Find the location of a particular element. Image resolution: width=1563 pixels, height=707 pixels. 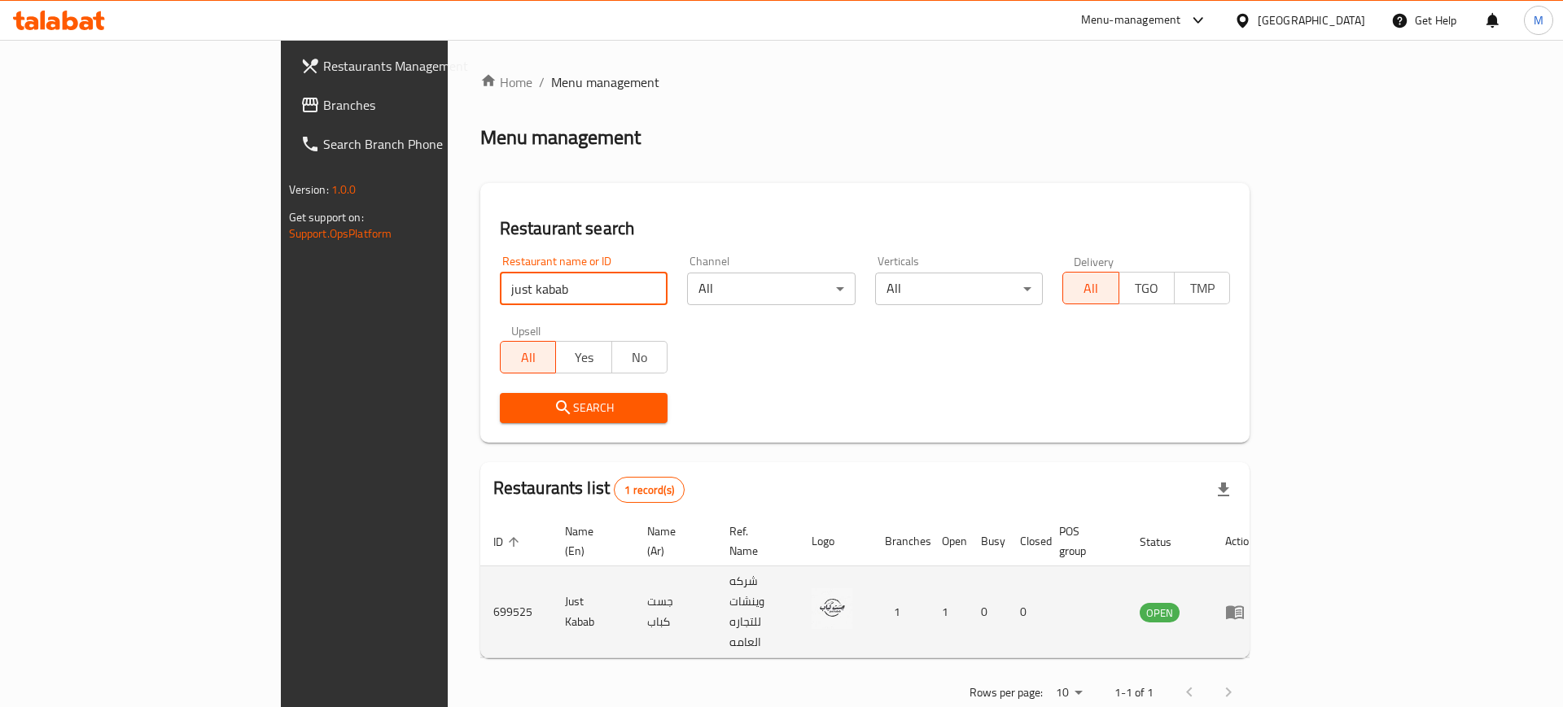

th: Closed is located at coordinates (1026, 541).